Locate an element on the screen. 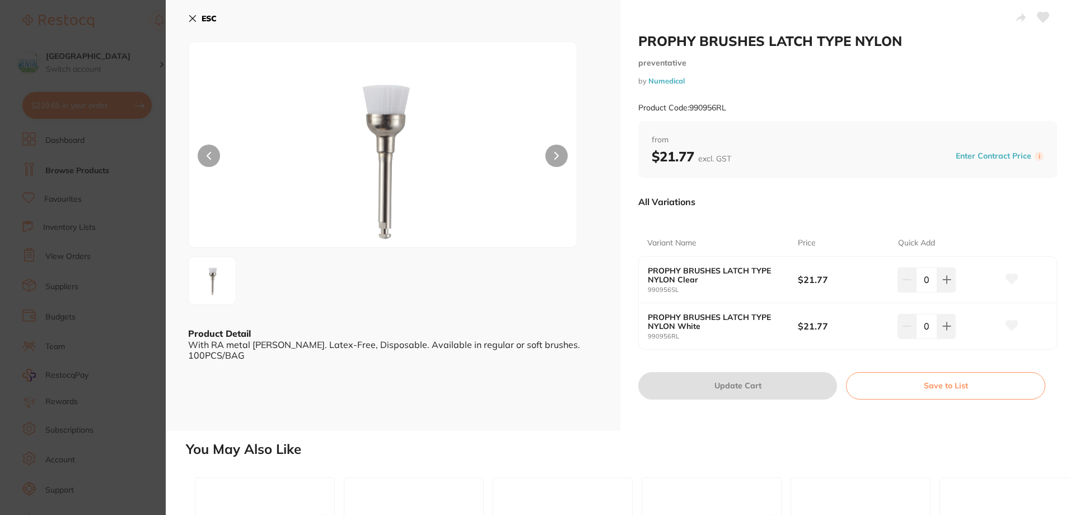 The image size is (1075, 515). b: PROPHY BRUSHES LATCH TYPE NYLON White is located at coordinates (715, 321).